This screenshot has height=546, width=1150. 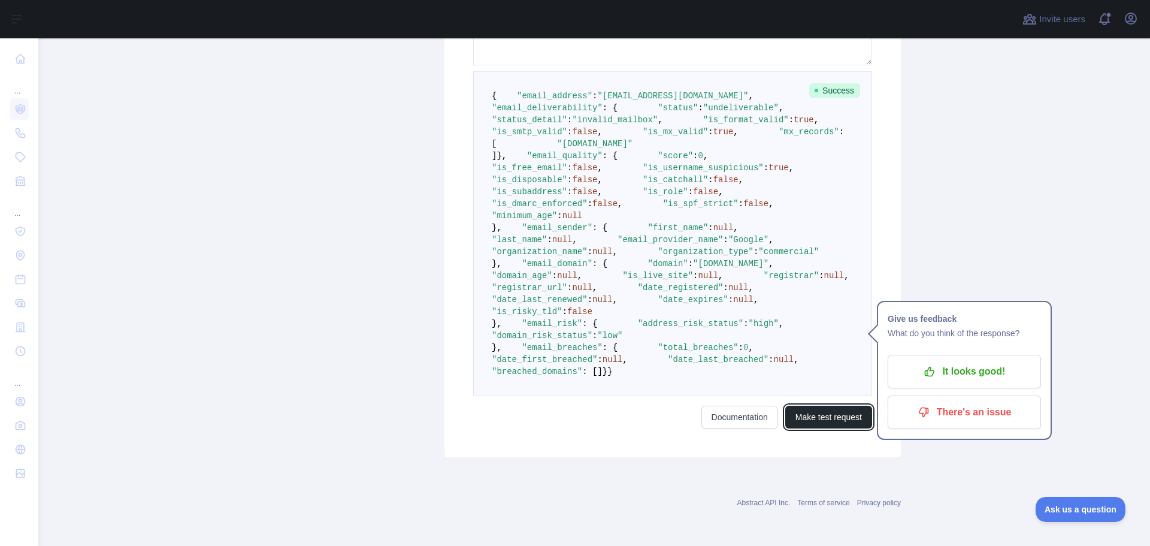 I want to click on span: "organization_type", so click(x=706, y=252).